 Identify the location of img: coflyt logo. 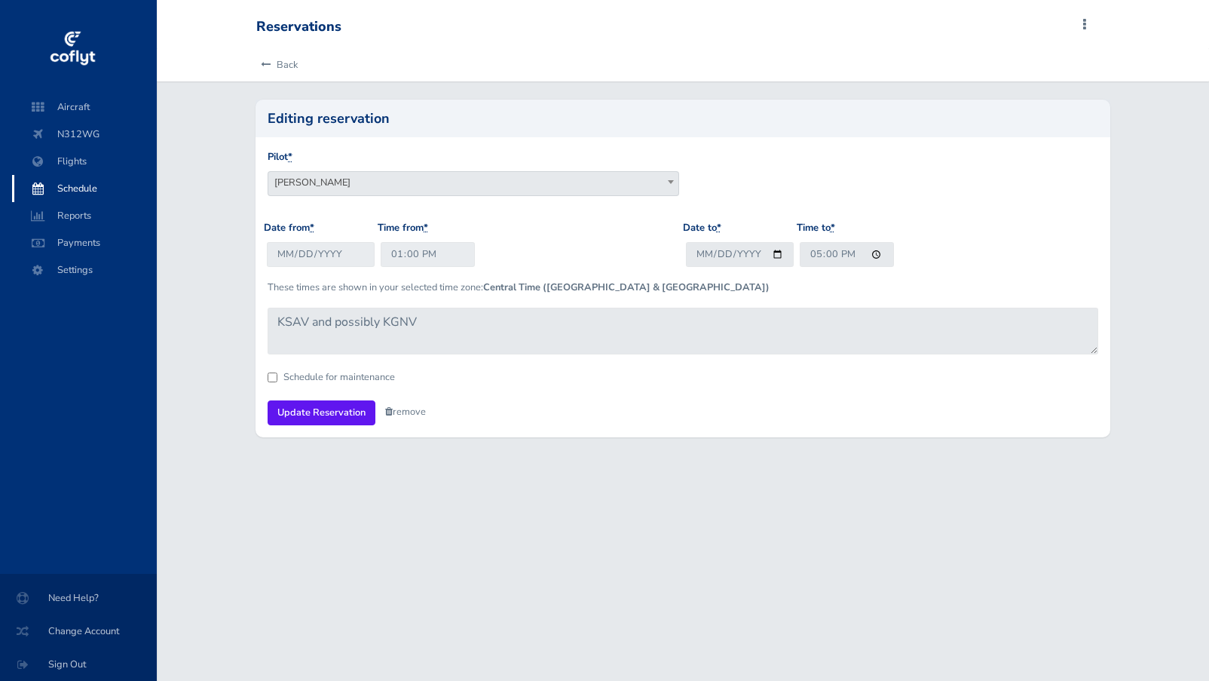
(72, 49).